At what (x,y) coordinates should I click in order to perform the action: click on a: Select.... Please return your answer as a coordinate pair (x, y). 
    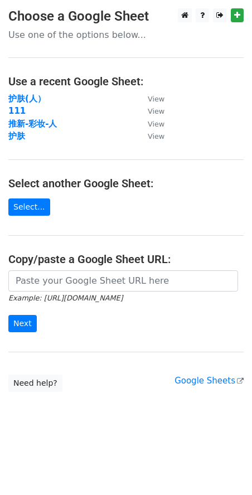
    Looking at the image, I should click on (29, 207).